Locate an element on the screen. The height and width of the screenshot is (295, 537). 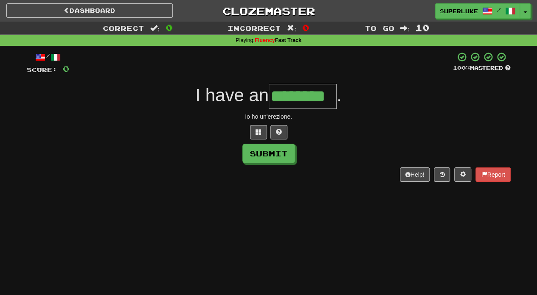
span: I have an is located at coordinates (232, 95).